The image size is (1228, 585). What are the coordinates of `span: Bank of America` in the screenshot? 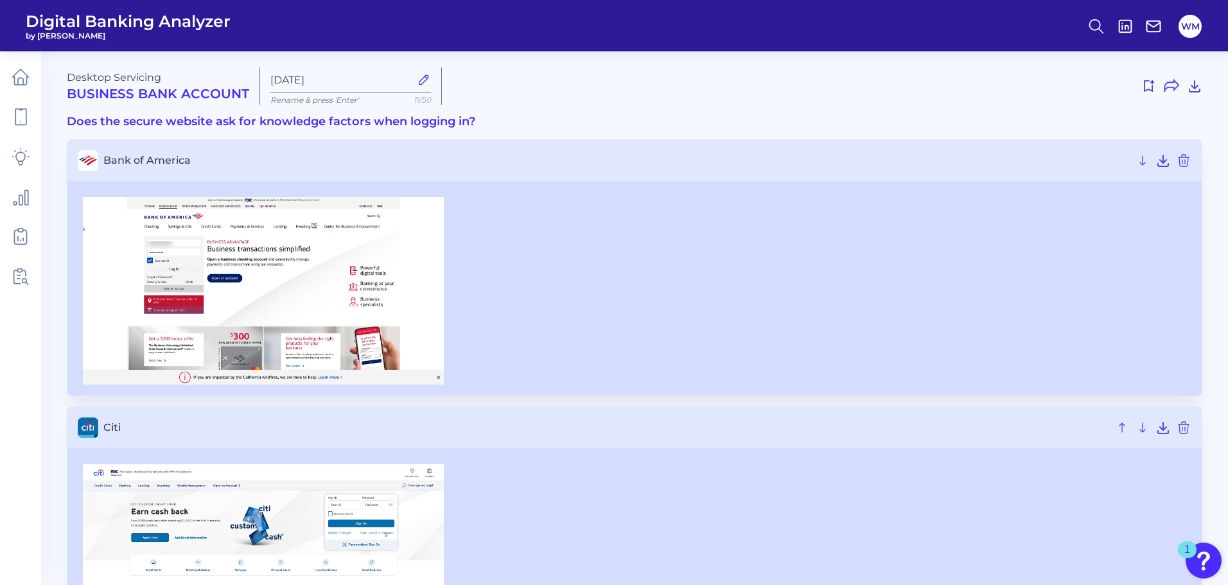 It's located at (616, 160).